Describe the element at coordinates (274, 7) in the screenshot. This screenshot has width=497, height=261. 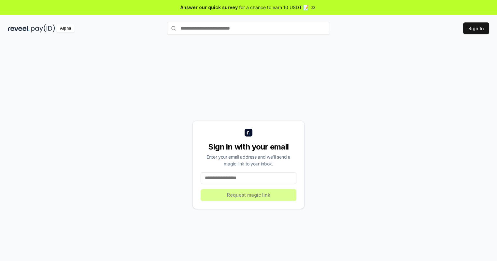
I see `span: for a chance to earn 10 USDT 📝` at that location.